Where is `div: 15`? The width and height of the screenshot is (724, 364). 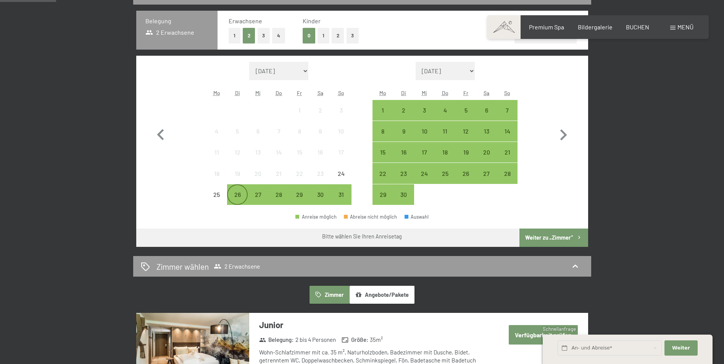 div: 15 is located at coordinates (300, 159).